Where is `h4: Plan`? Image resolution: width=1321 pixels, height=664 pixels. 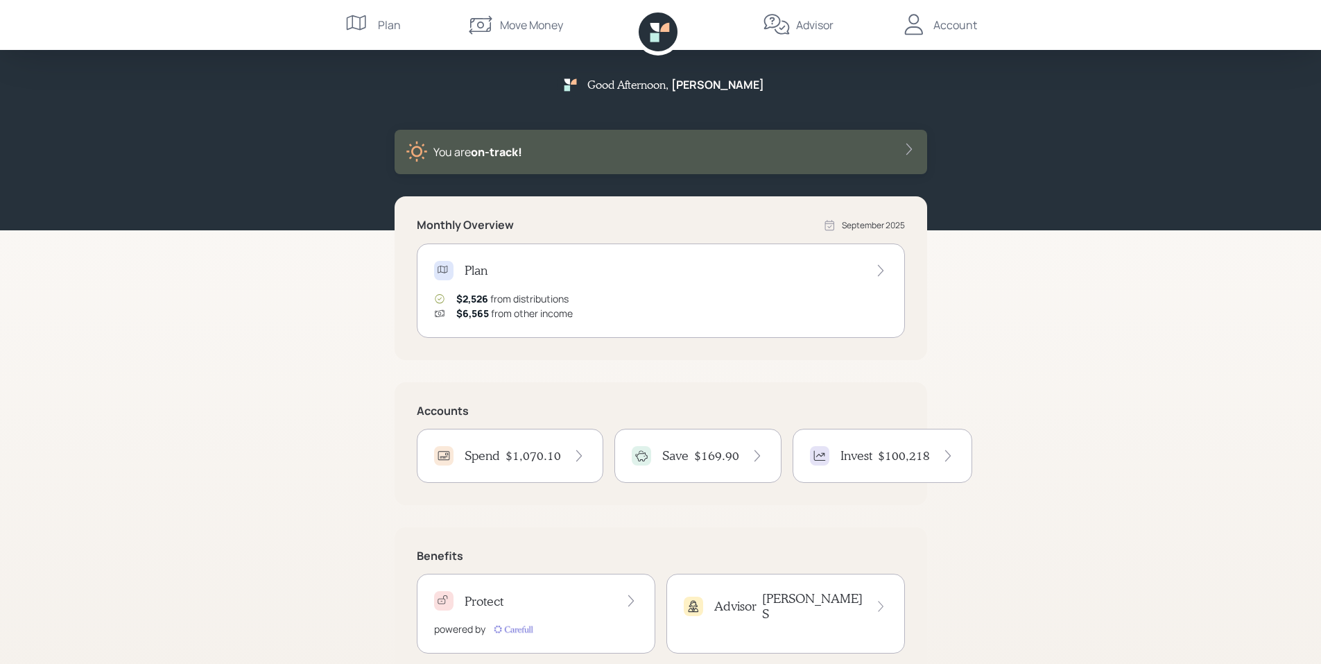
h4: Plan is located at coordinates (476, 270).